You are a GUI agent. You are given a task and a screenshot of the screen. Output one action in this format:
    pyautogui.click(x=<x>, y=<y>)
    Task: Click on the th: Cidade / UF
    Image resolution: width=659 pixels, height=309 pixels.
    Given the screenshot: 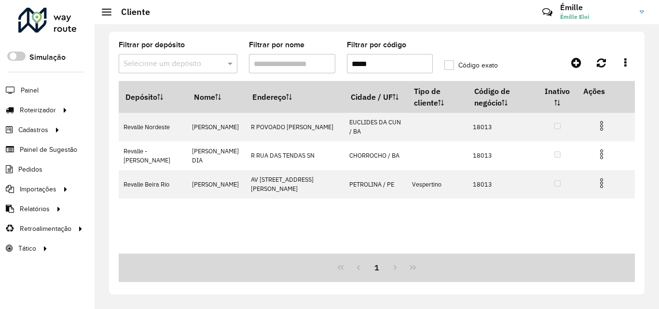 What is the action you would take?
    pyautogui.click(x=375, y=97)
    